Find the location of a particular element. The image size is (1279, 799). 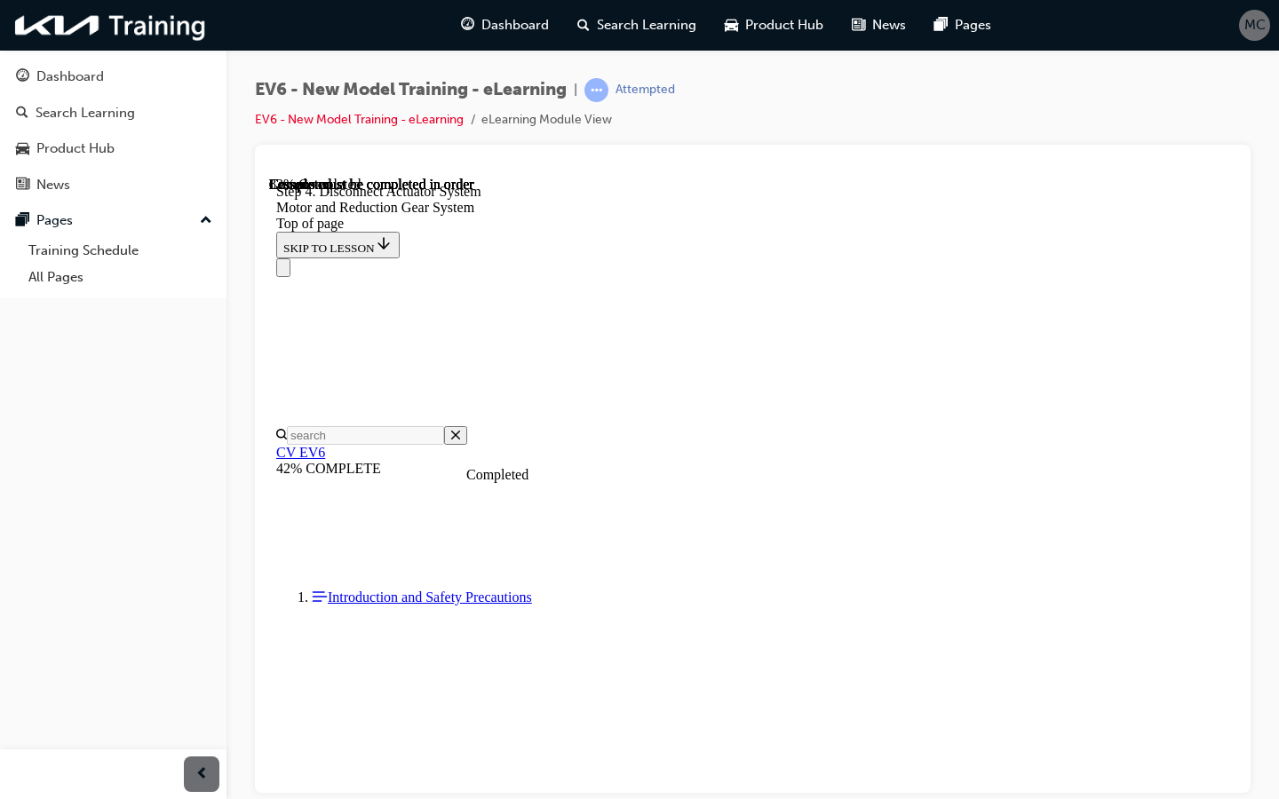

li: eLearning Module View is located at coordinates (546, 120).